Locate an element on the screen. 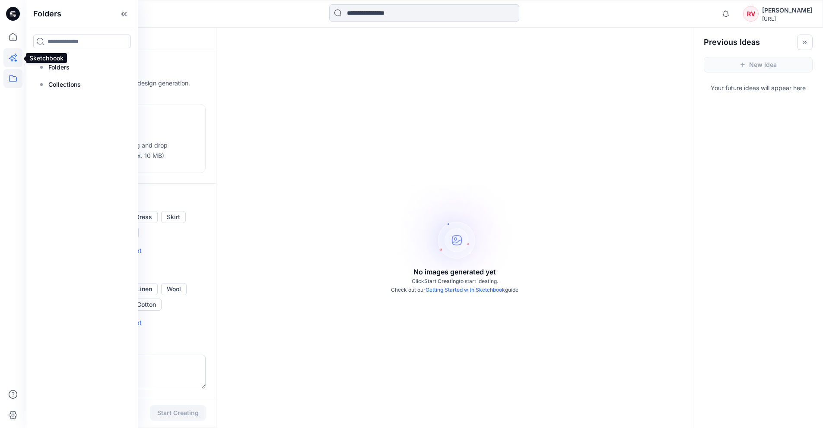 This screenshot has height=428, width=823. button: Toggle idea bar is located at coordinates (805, 42).